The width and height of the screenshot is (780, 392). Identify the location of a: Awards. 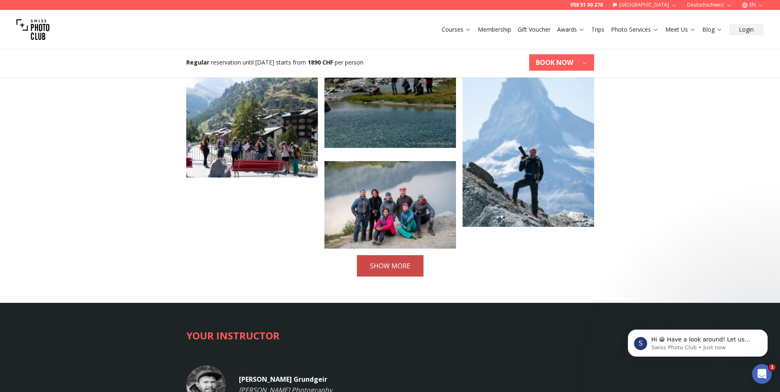
(571, 30).